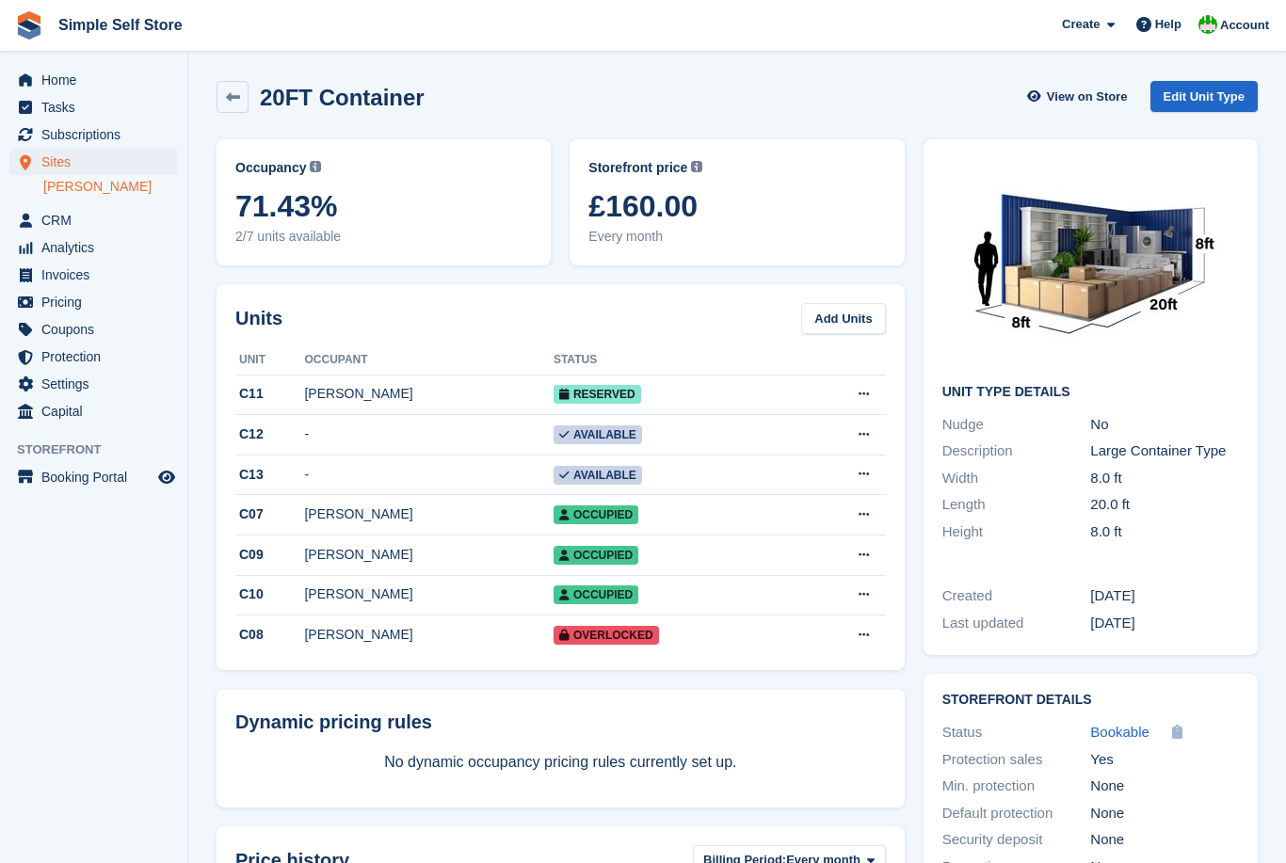 This screenshot has height=863, width=1286. Describe the element at coordinates (98, 411) in the screenshot. I see `span: Capital` at that location.